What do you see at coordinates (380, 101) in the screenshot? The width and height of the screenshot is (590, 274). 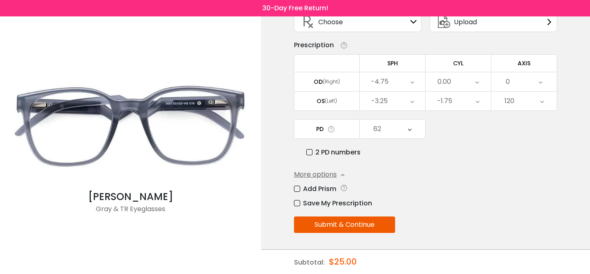 I see `div: -3.25` at bounding box center [380, 101].